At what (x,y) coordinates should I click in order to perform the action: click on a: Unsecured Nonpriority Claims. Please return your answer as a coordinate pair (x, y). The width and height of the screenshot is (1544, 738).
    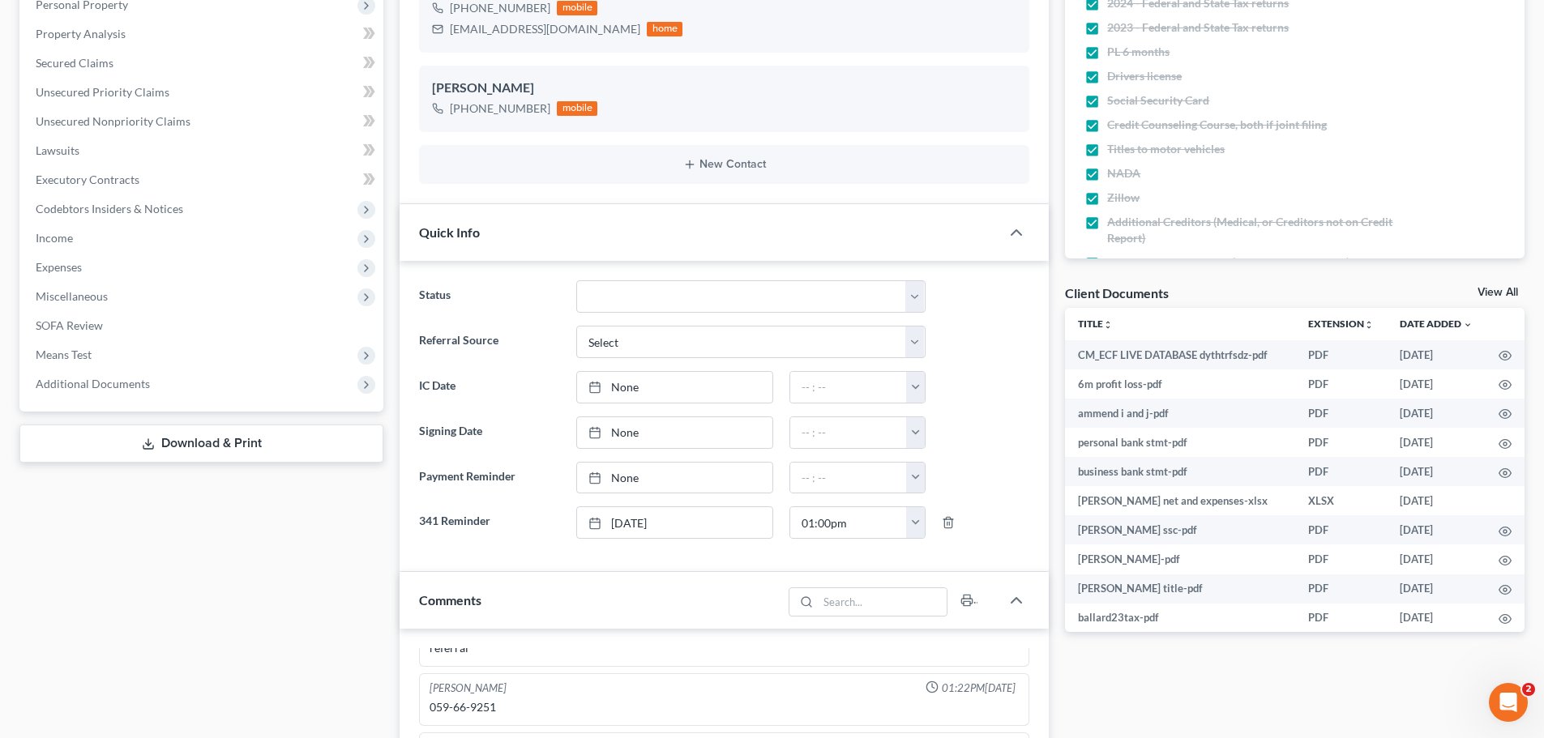
    Looking at the image, I should click on (203, 122).